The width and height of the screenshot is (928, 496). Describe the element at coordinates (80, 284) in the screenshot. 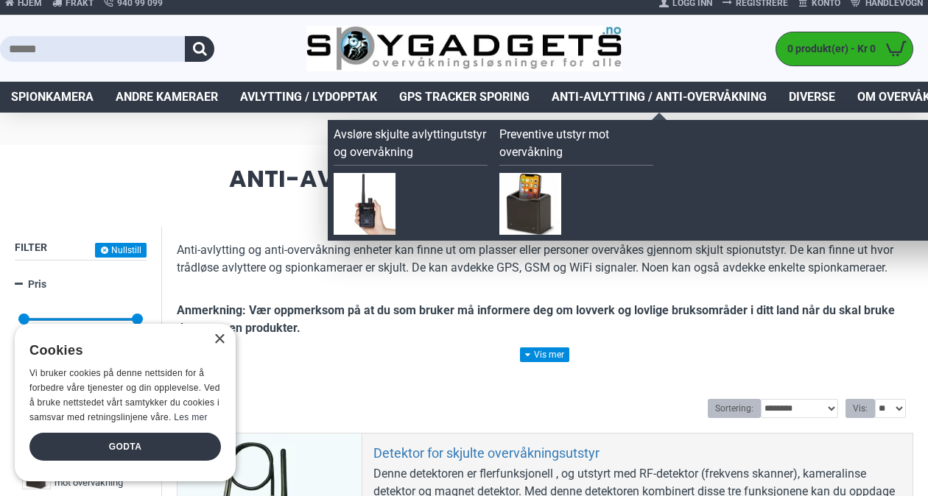

I see `a: Pris` at that location.